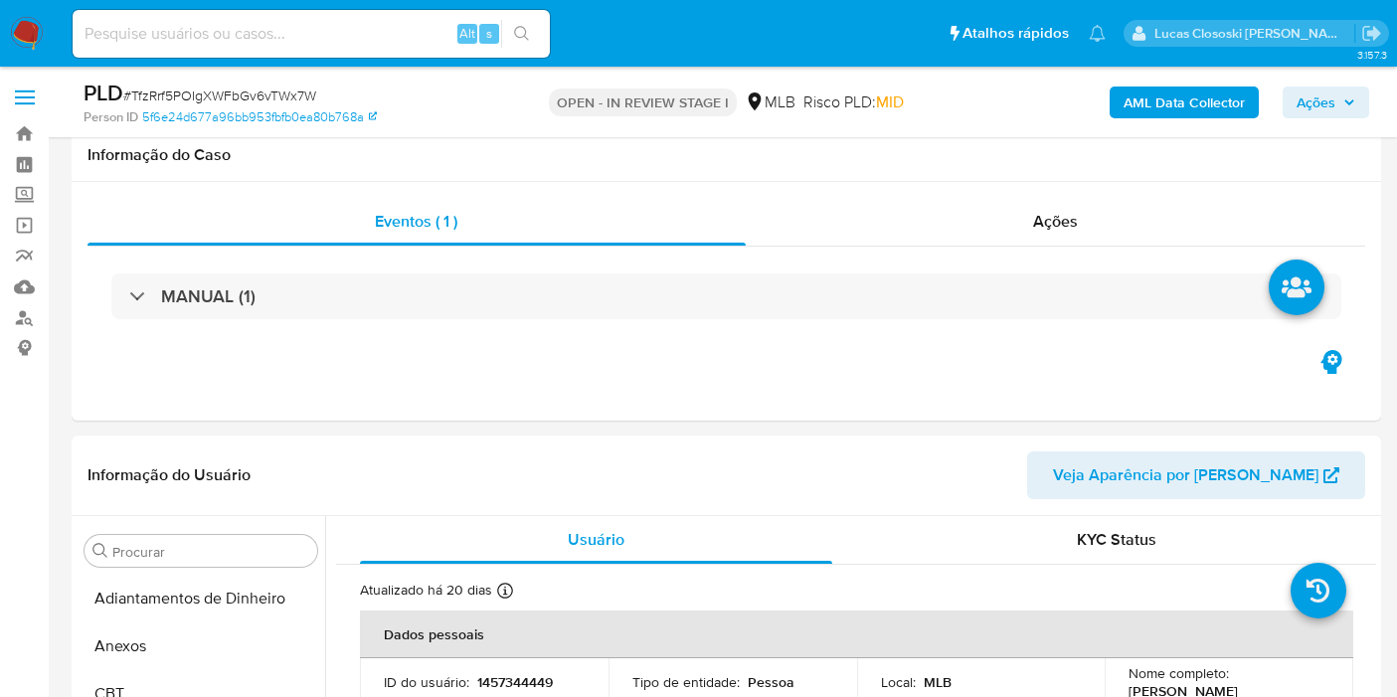 The height and width of the screenshot is (697, 1397). What do you see at coordinates (890, 101) in the screenshot?
I see `span: MID` at bounding box center [890, 101].